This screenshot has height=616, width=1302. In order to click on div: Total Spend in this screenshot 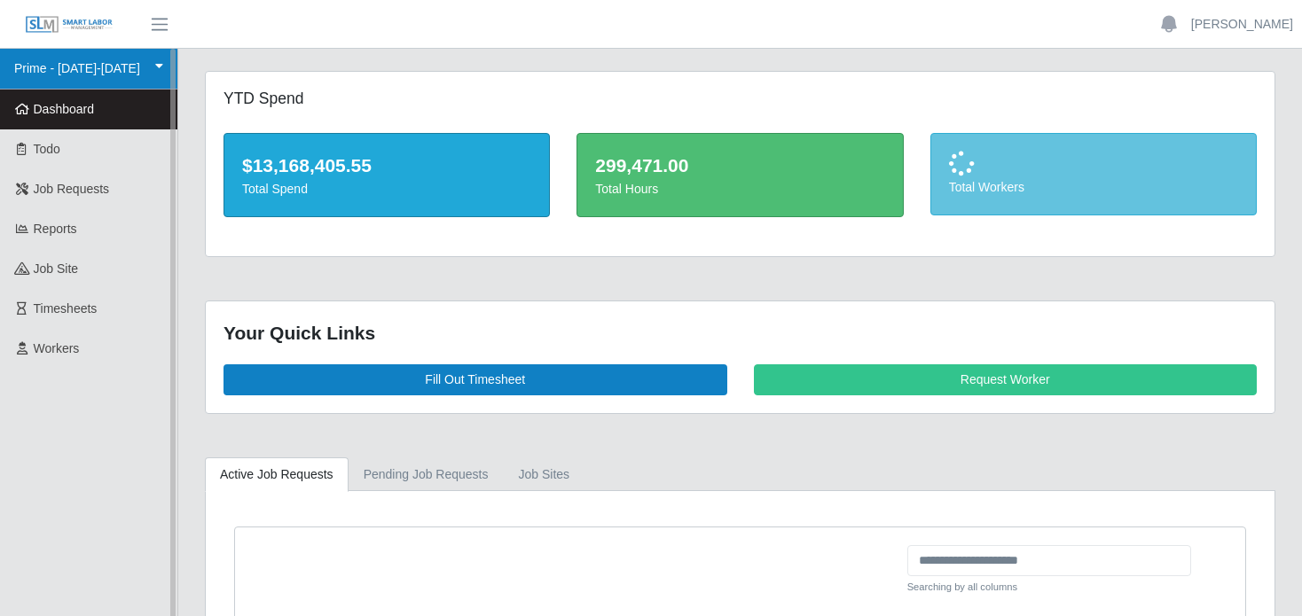, I will do `click(387, 189)`.